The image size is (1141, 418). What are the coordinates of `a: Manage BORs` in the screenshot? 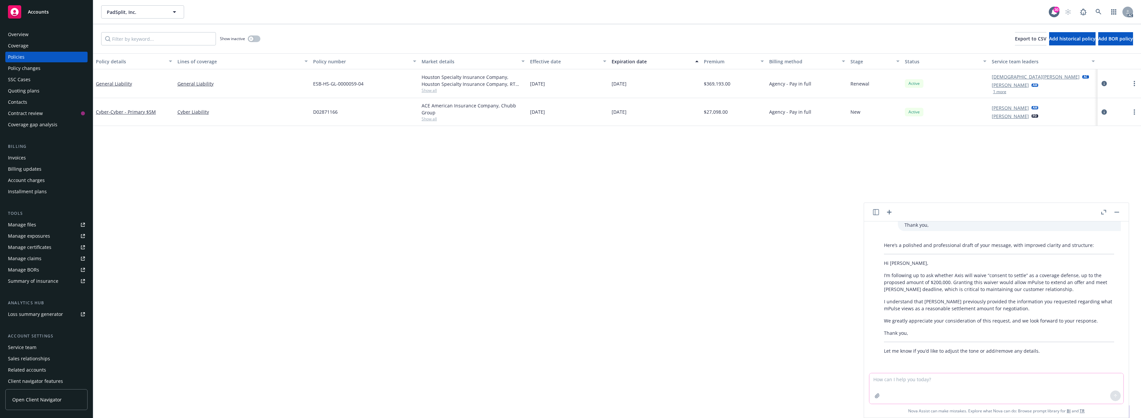 It's located at (46, 270).